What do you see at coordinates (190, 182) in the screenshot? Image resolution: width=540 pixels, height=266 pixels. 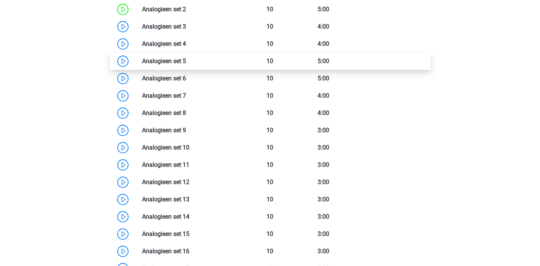 I see `div: Analogieen set 12` at bounding box center [190, 182].